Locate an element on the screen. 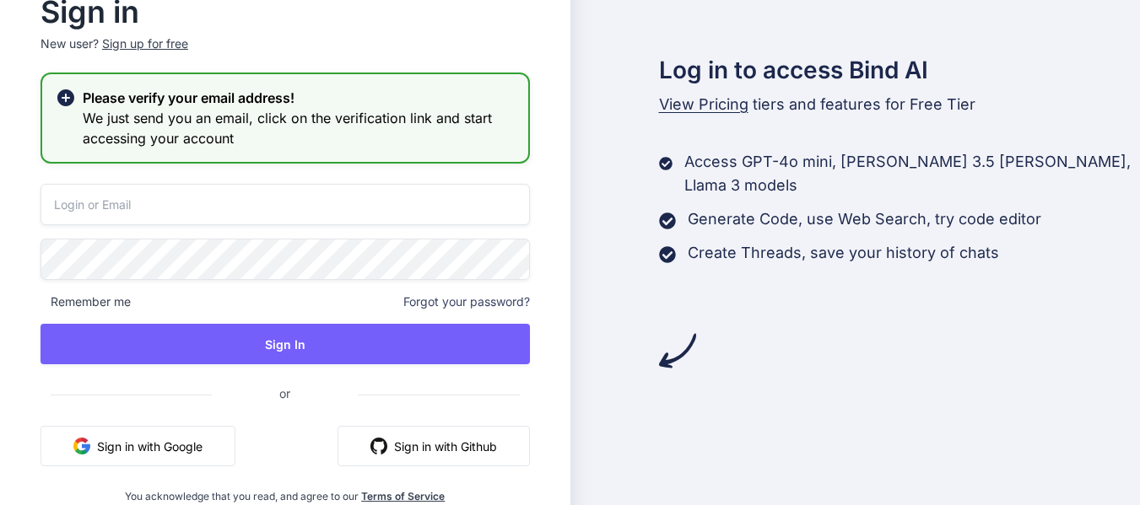 This screenshot has width=1140, height=505. input: Login or Email is located at coordinates (285, 204).